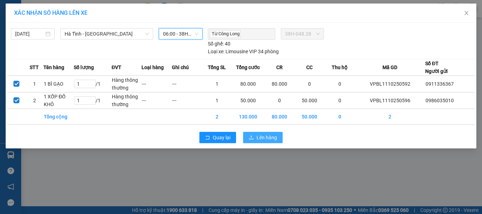 This screenshot has height=214, width=482. Describe the element at coordinates (390, 67) in the screenshot. I see `span: Mã GD` at that location.